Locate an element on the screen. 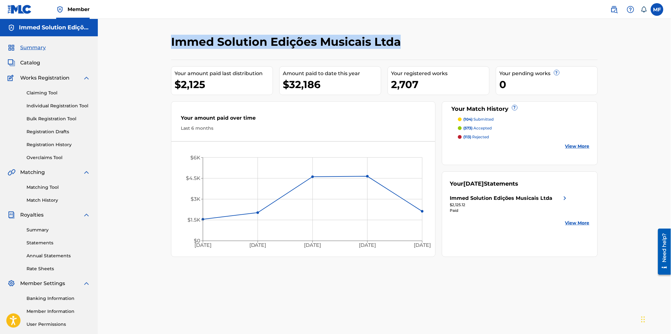 This screenshot has width=671, height=334. span: (113) is located at coordinates (467, 137).